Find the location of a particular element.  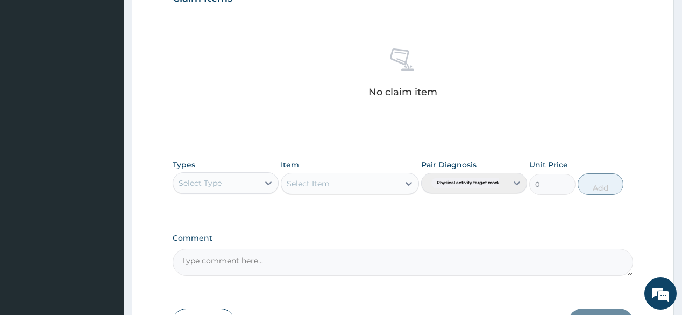

div: Minimize live chat window is located at coordinates (189, 18).